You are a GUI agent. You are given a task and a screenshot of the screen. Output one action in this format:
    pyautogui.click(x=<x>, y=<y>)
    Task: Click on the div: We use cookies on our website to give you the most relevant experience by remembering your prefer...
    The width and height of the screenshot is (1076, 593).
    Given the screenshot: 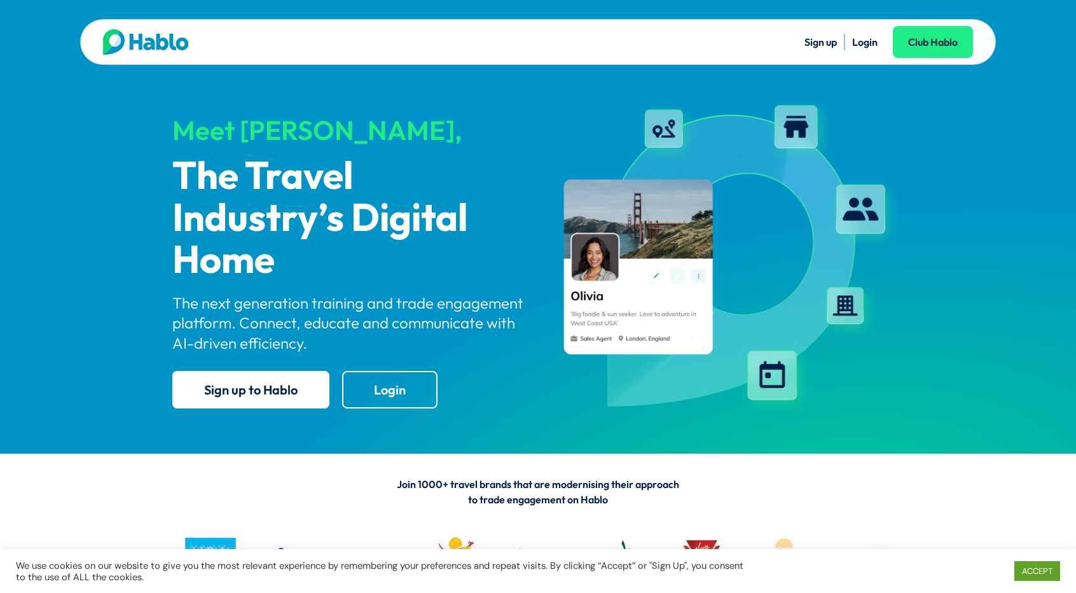 What is the action you would take?
    pyautogui.click(x=381, y=571)
    